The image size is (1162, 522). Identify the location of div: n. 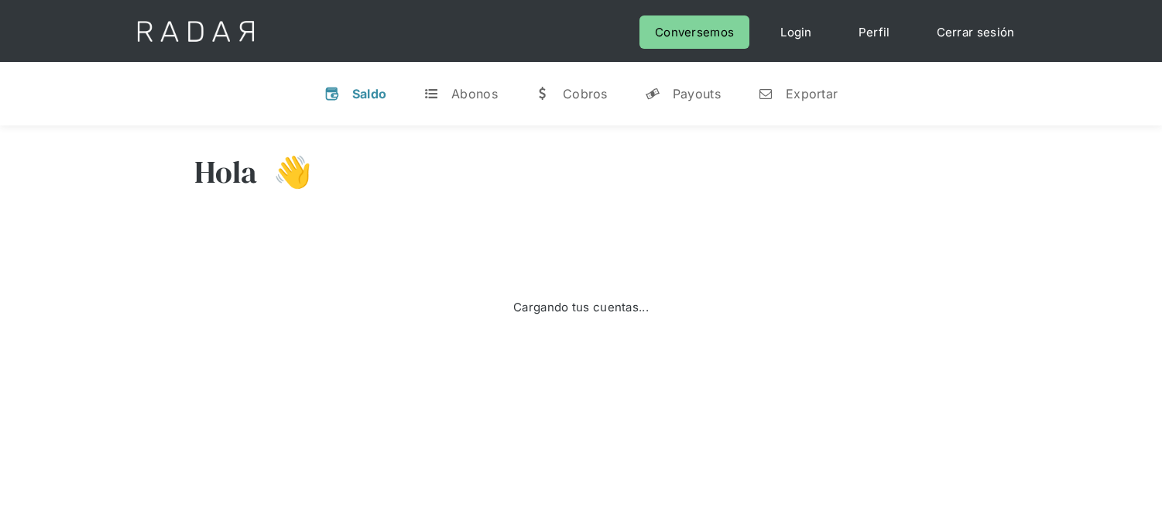
(765, 94).